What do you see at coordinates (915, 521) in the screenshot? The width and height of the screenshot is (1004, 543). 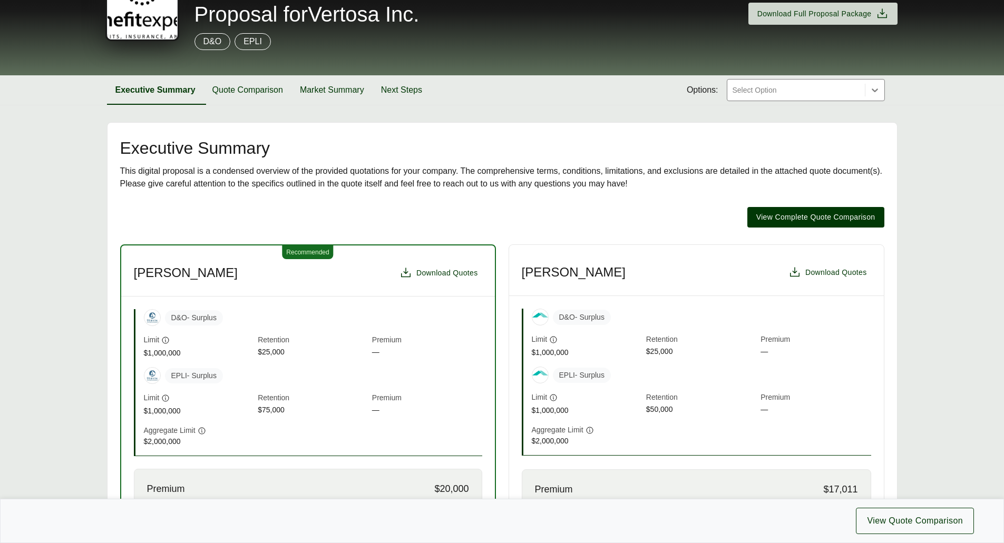 I see `span: View Quote Comparison` at bounding box center [915, 521].